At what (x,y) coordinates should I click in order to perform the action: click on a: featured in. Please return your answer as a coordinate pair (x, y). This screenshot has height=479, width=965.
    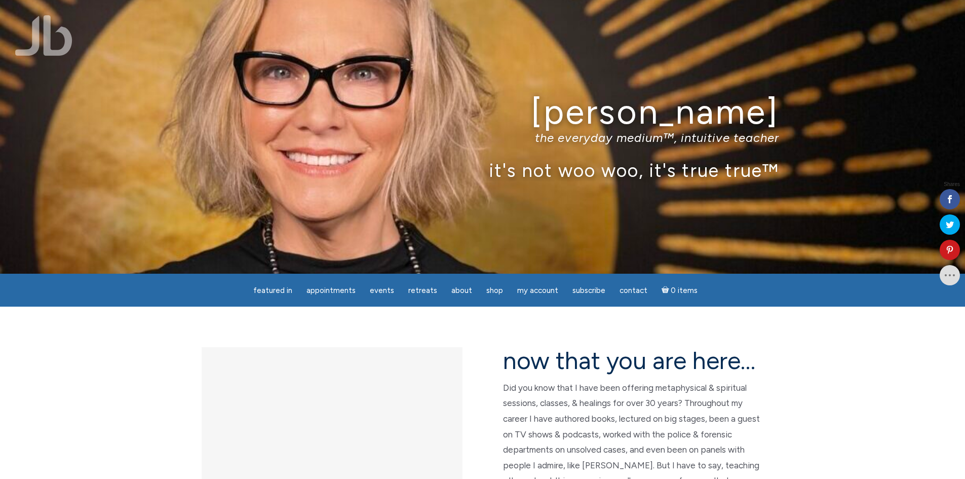
    Looking at the image, I should click on (273, 290).